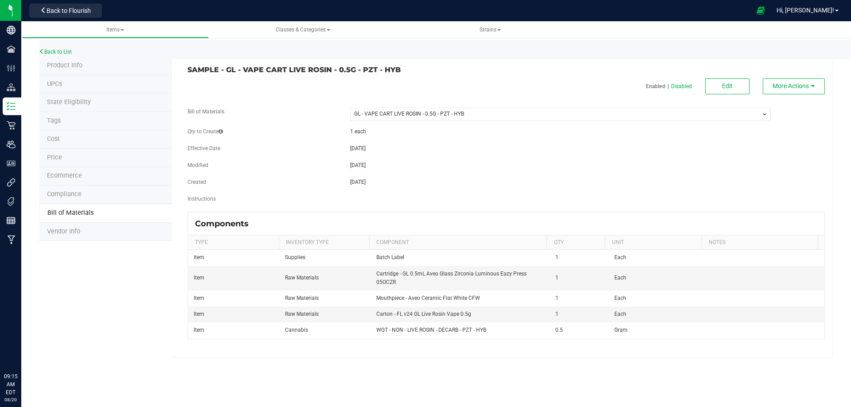 The image size is (851, 407). I want to click on span: Carton - FL v24 GL Live Rosin Vape 0.5g, so click(424, 314).